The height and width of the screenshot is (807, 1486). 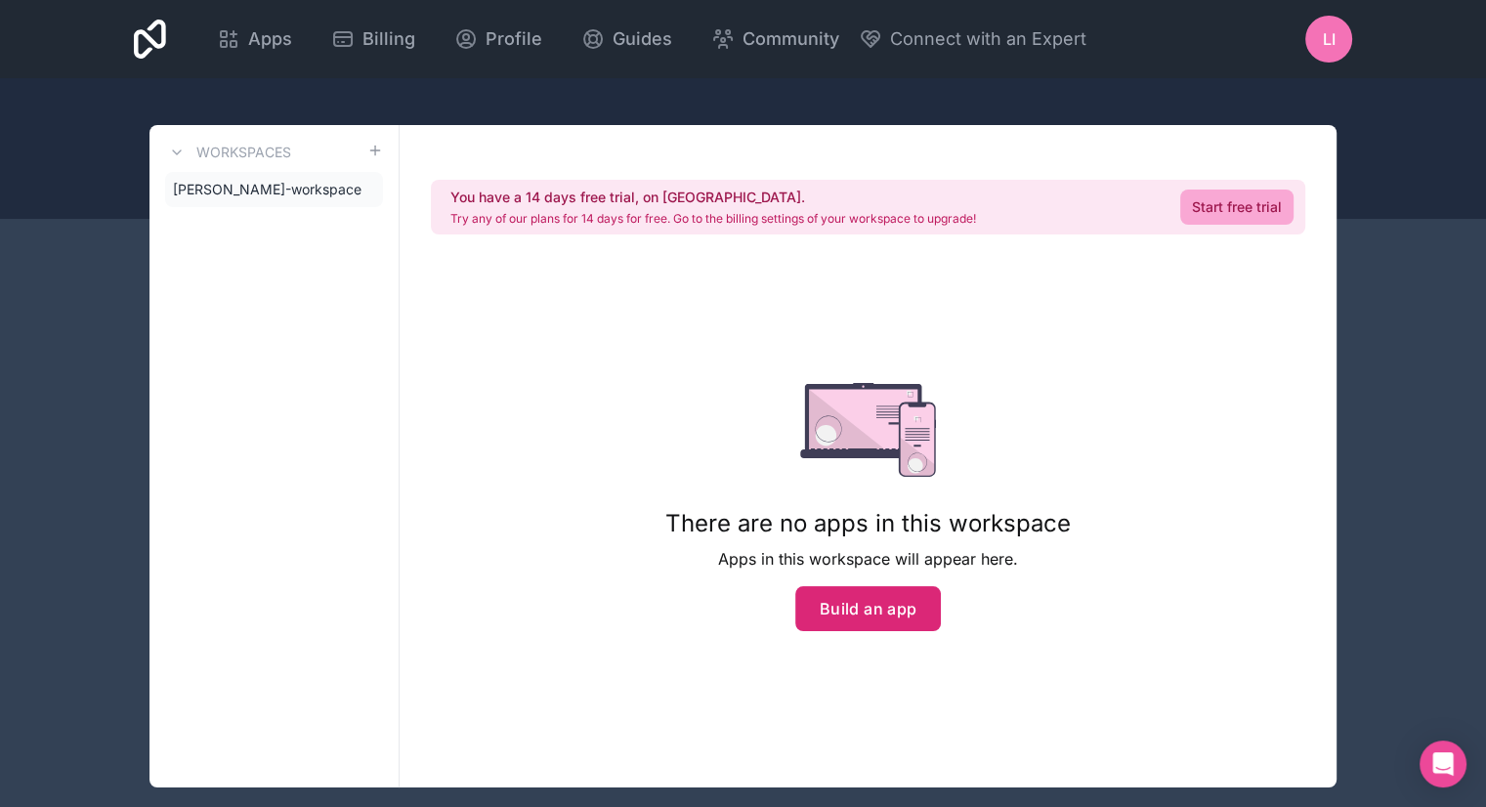 What do you see at coordinates (868, 559) in the screenshot?
I see `p: Apps in this workspace will appear here.` at bounding box center [868, 559].